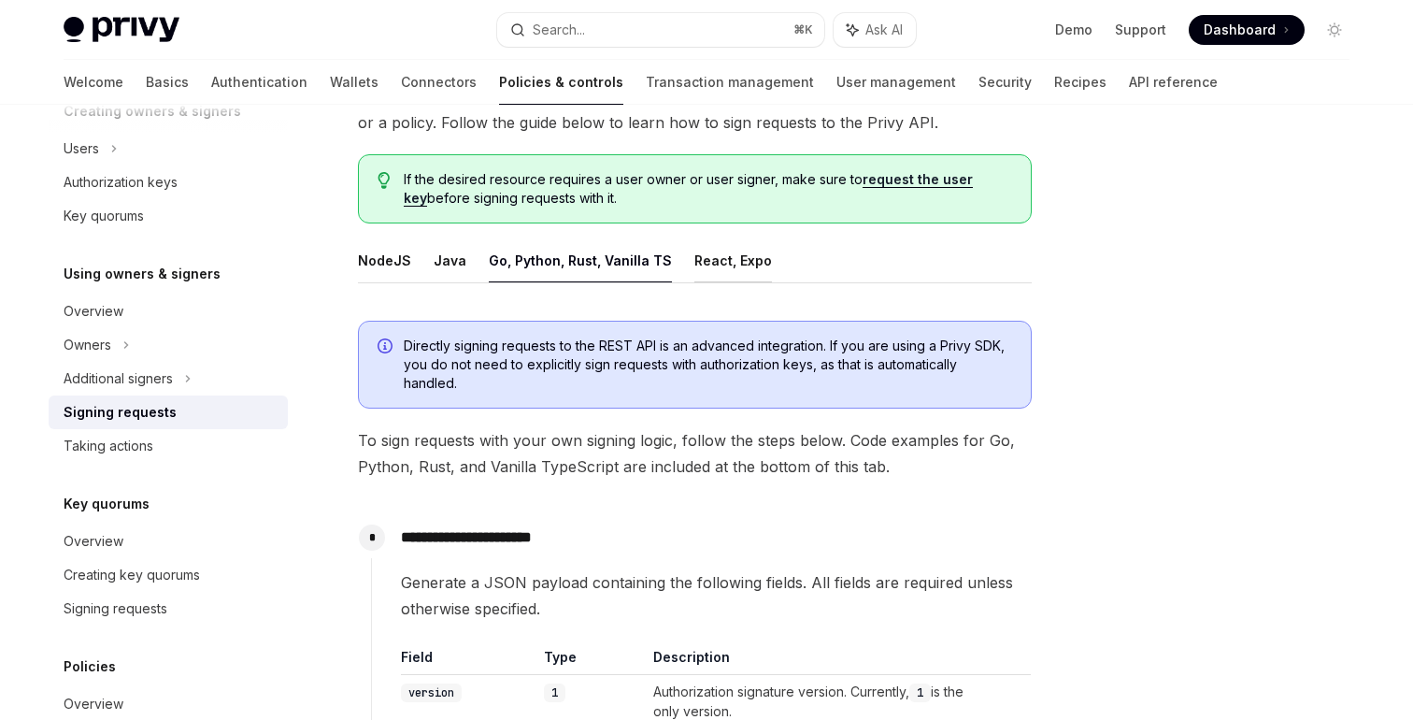  What do you see at coordinates (1080, 82) in the screenshot?
I see `a: Recipes` at bounding box center [1080, 82].